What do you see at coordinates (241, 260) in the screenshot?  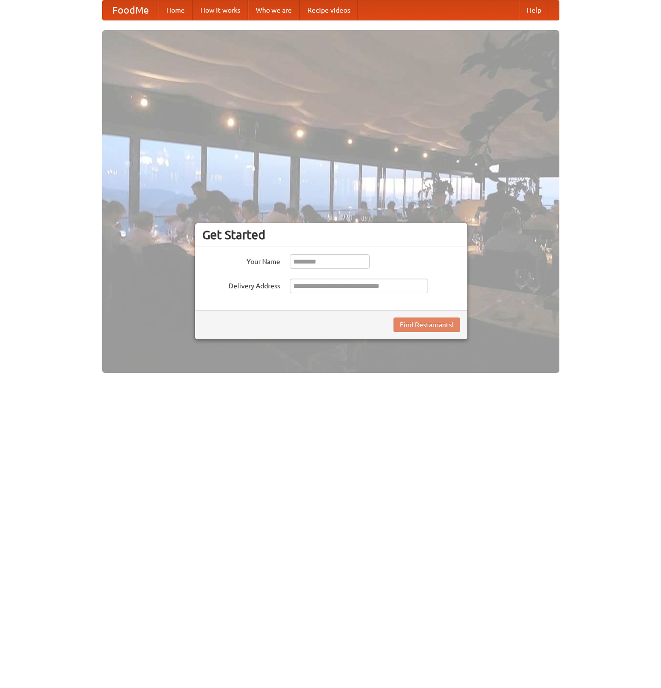 I see `label: Your Name` at bounding box center [241, 260].